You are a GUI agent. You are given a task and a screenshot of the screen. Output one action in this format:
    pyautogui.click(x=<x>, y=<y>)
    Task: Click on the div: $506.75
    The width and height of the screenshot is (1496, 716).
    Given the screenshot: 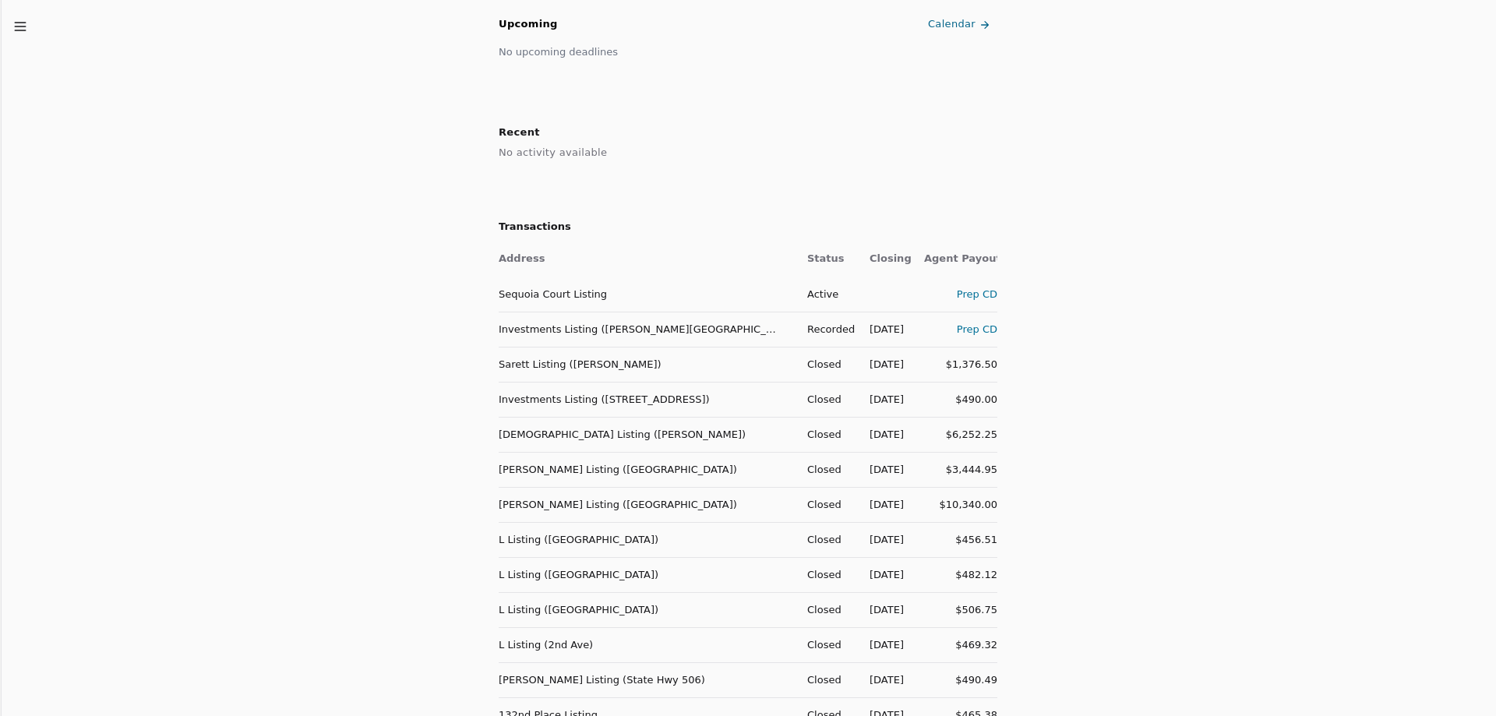 What is the action you would take?
    pyautogui.click(x=961, y=609)
    